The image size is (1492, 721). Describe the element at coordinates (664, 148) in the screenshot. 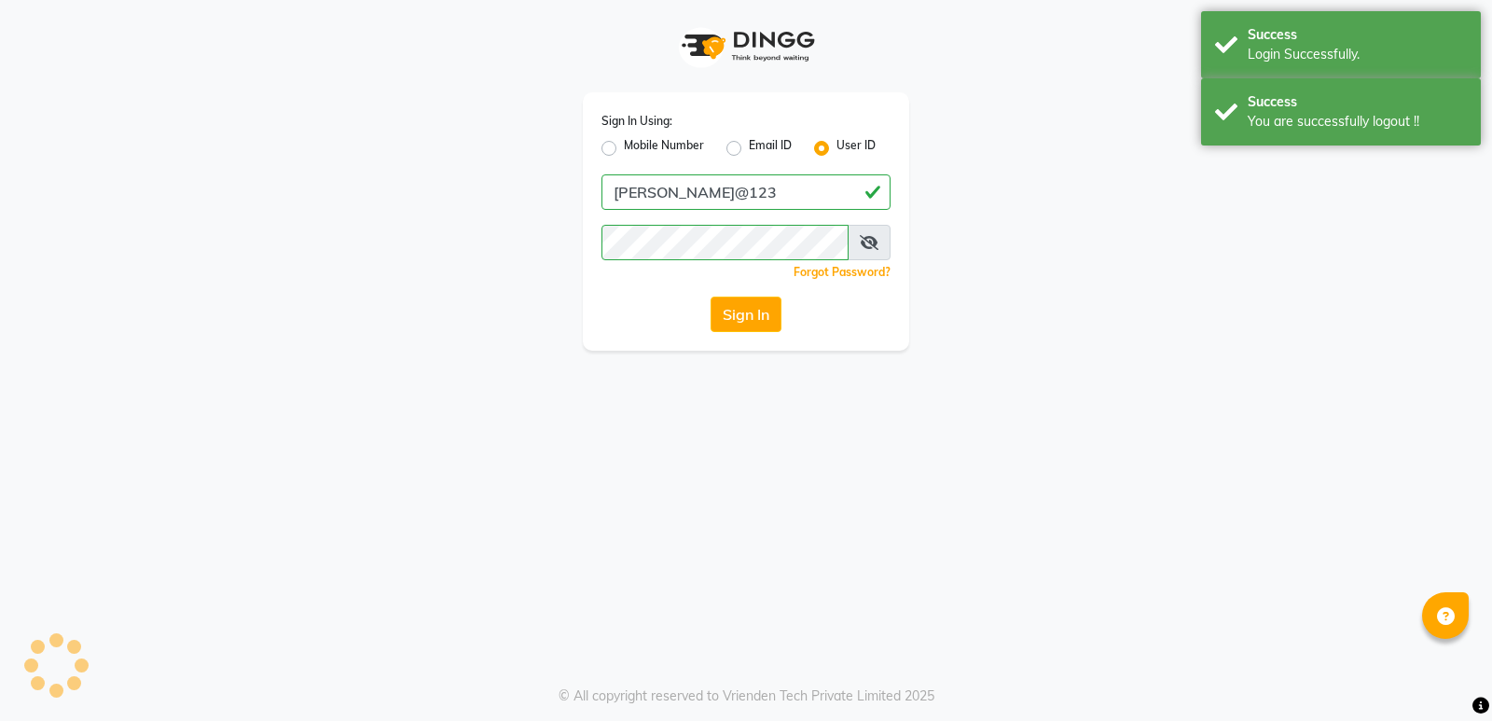

I see `label: Mobile Number` at that location.